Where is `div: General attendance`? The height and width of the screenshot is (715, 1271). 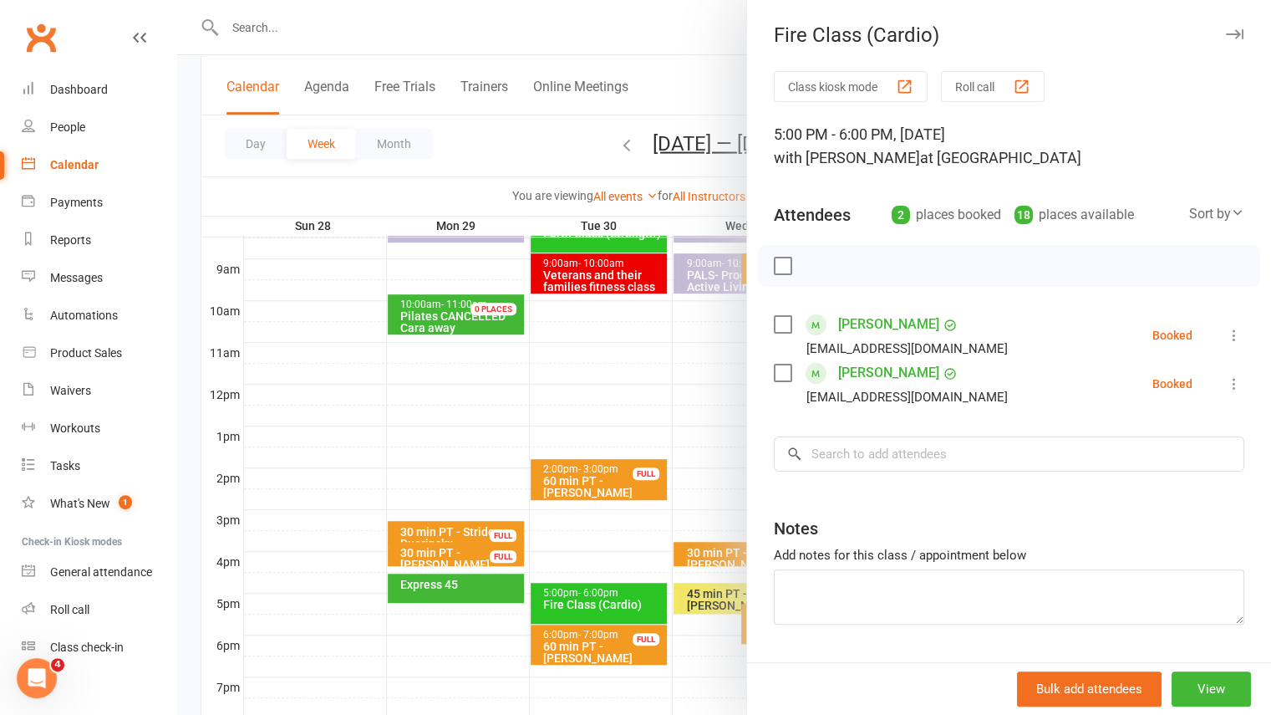 div: General attendance is located at coordinates (101, 572).